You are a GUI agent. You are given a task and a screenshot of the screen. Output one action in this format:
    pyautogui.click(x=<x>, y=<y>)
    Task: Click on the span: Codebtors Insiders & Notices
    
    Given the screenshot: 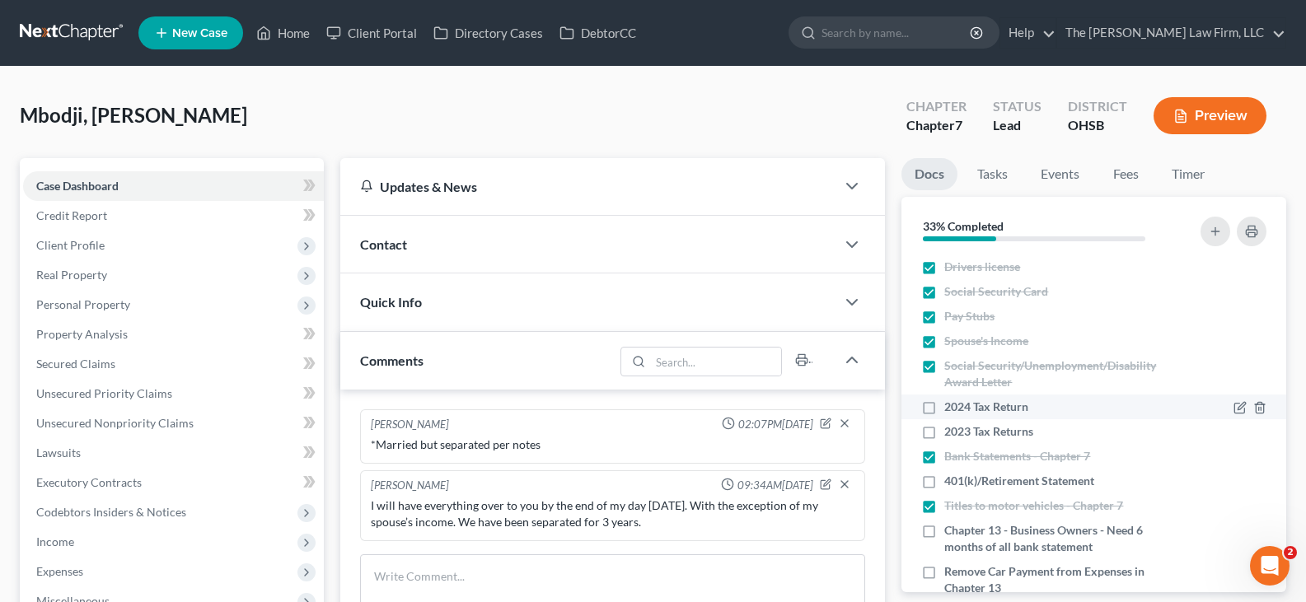 What is the action you would take?
    pyautogui.click(x=111, y=512)
    